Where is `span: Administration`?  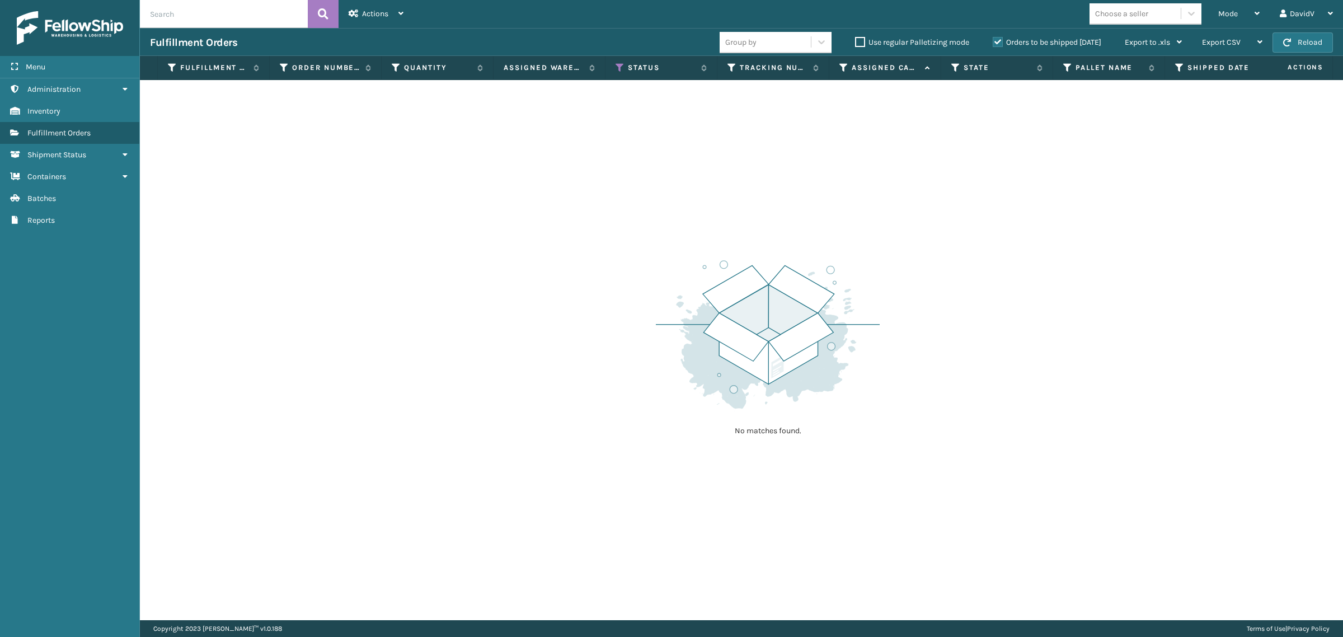 span: Administration is located at coordinates (54, 89).